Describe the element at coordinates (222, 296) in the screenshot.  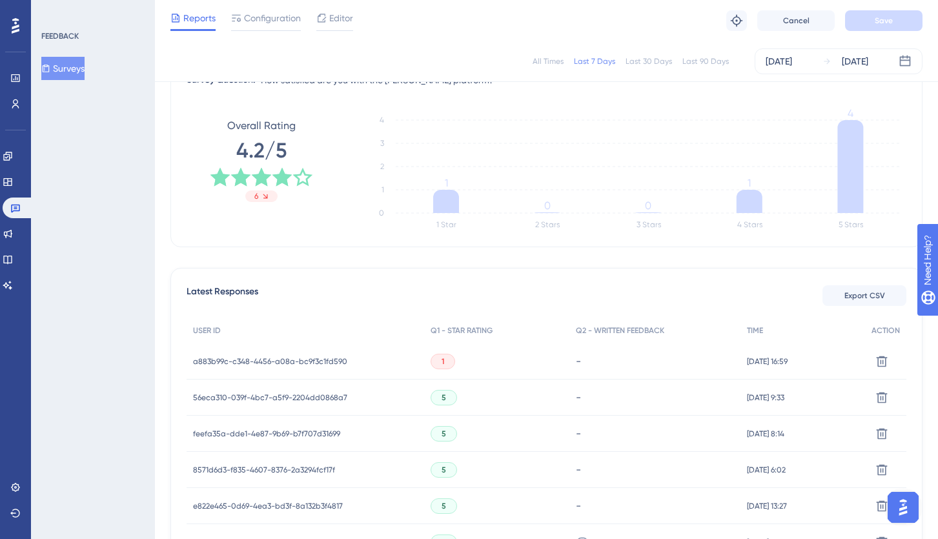
I see `span: Latest Responses` at that location.